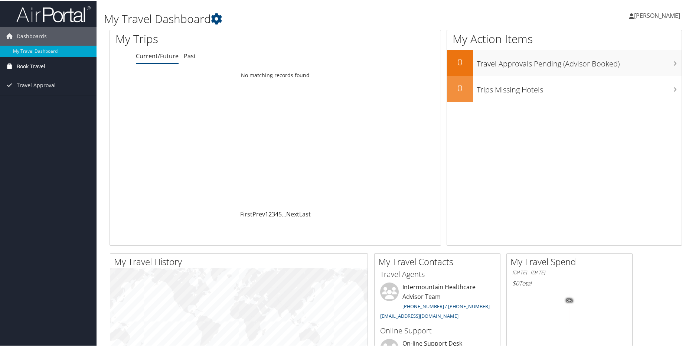 The height and width of the screenshot is (346, 692). What do you see at coordinates (276, 213) in the screenshot?
I see `a: 4` at bounding box center [276, 213].